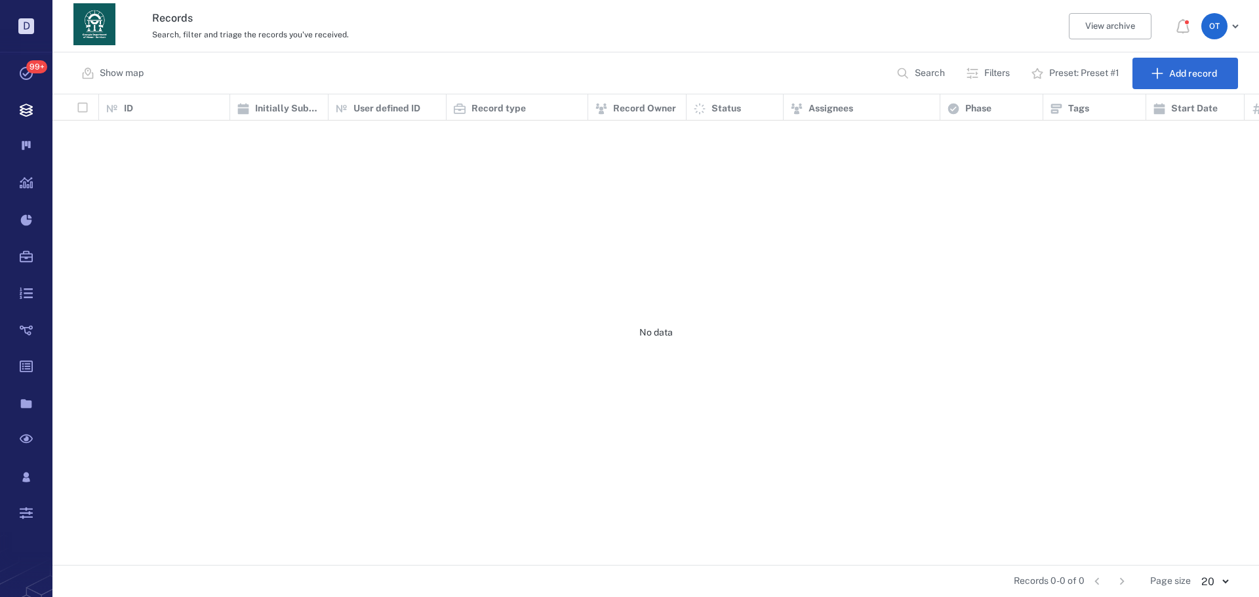 The height and width of the screenshot is (597, 1259). I want to click on p: Assignees, so click(831, 109).